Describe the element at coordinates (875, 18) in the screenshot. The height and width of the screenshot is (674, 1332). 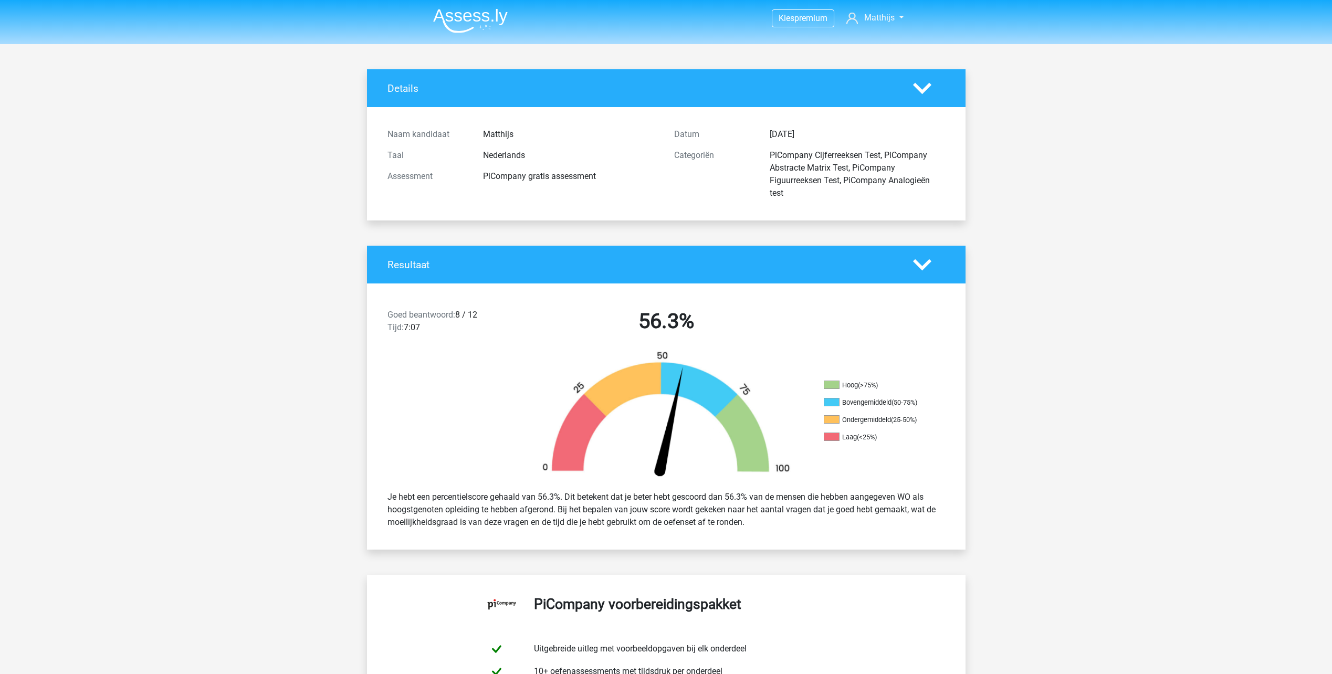
I see `a: Matthijs` at that location.